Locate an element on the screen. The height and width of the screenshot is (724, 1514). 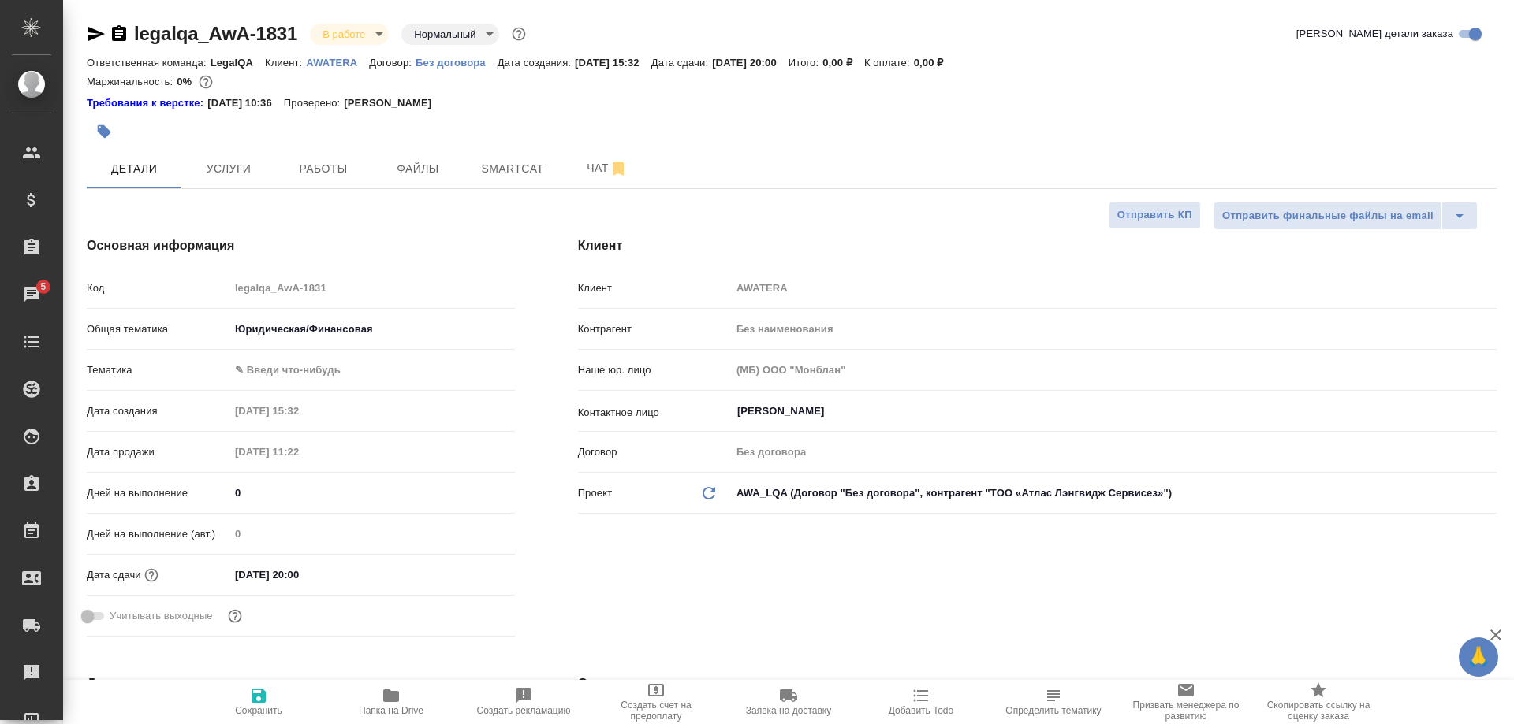
p: Общая тематика is located at coordinates (158, 330).